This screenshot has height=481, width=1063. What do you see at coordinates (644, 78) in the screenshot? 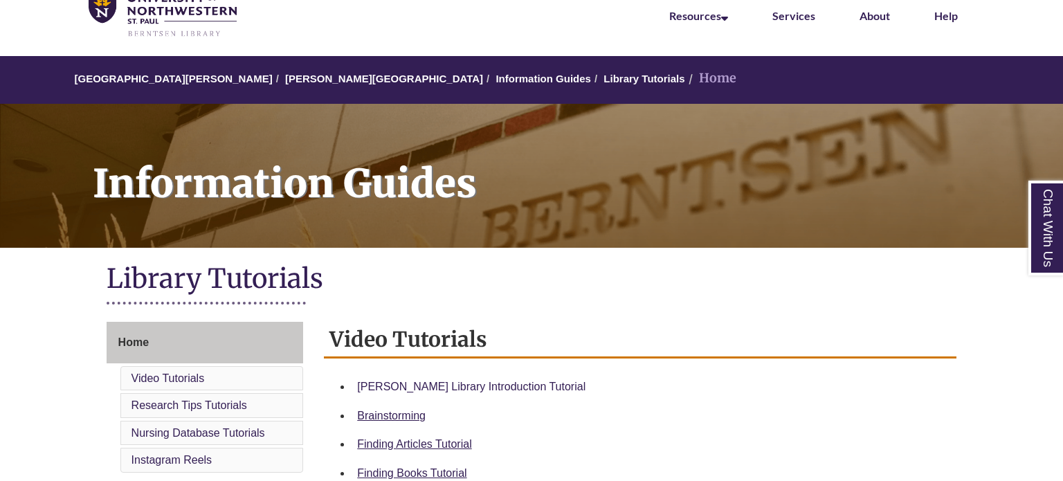
I see `a: Library Tutorials` at bounding box center [644, 78].